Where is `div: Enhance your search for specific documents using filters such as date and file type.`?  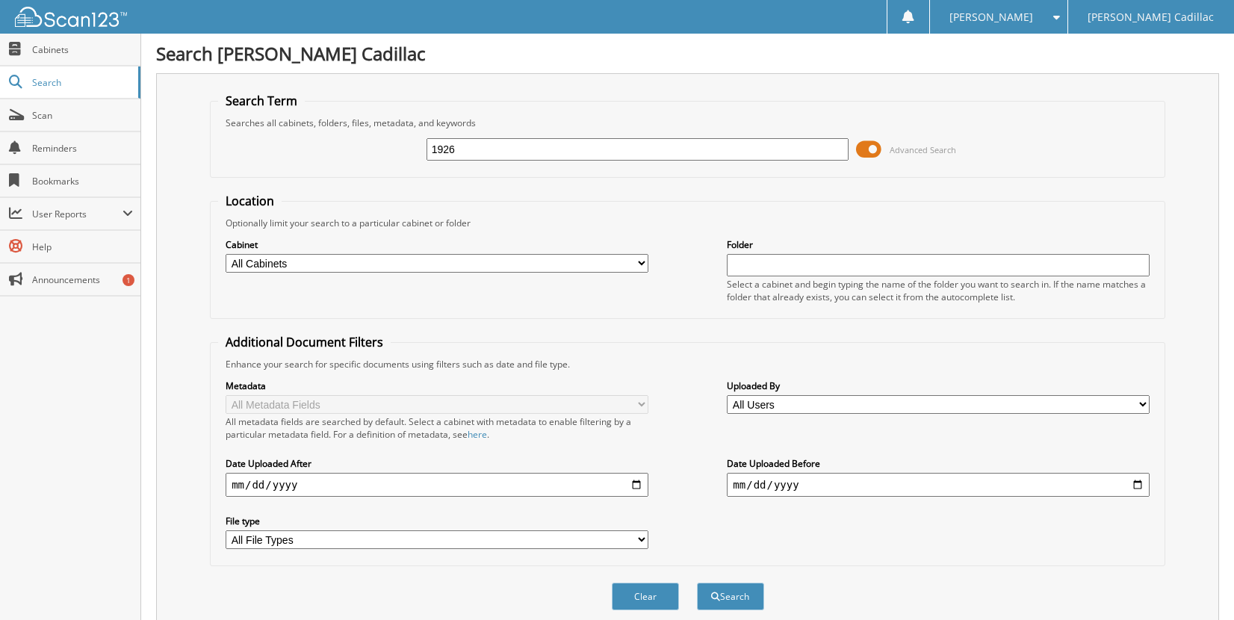
div: Enhance your search for specific documents using filters such as date and file type. is located at coordinates (687, 364).